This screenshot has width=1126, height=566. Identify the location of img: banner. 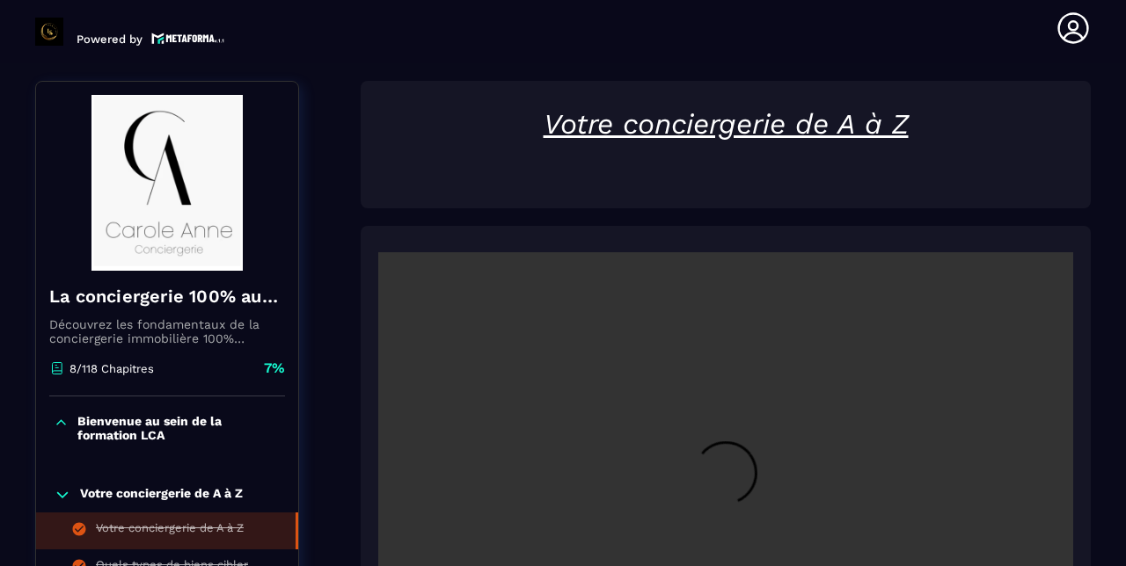
(167, 183).